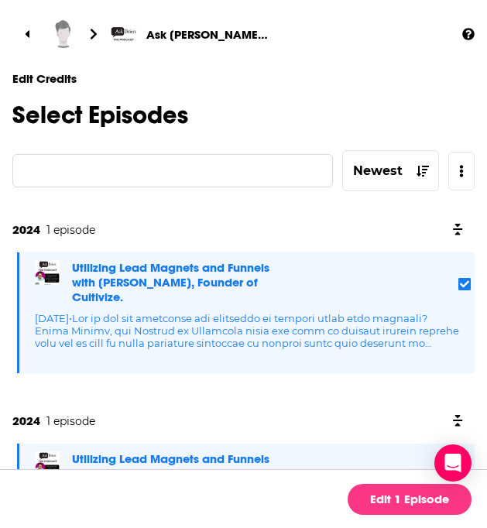  What do you see at coordinates (378, 170) in the screenshot?
I see `div: Newest` at bounding box center [378, 170].